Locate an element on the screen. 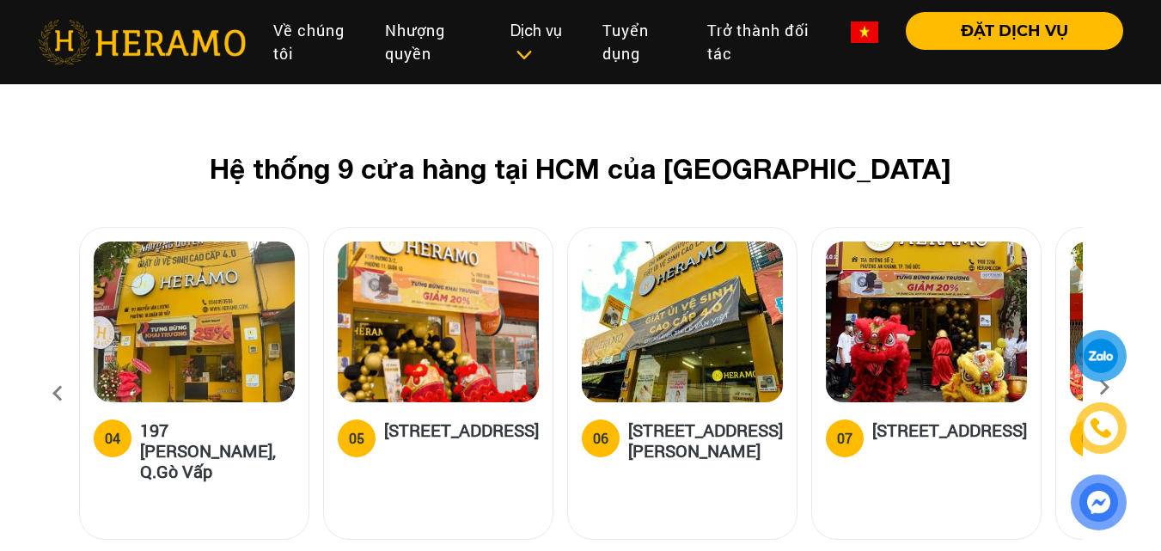 The width and height of the screenshot is (1161, 551). a: phone-icon is located at coordinates (1101, 428).